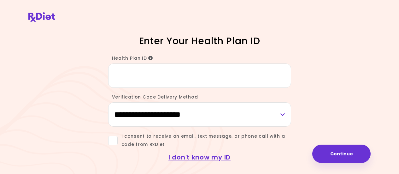  I want to click on img: RxDiet, so click(42, 17).